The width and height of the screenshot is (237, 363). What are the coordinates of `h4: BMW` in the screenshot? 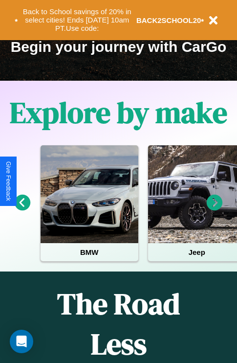 It's located at (89, 252).